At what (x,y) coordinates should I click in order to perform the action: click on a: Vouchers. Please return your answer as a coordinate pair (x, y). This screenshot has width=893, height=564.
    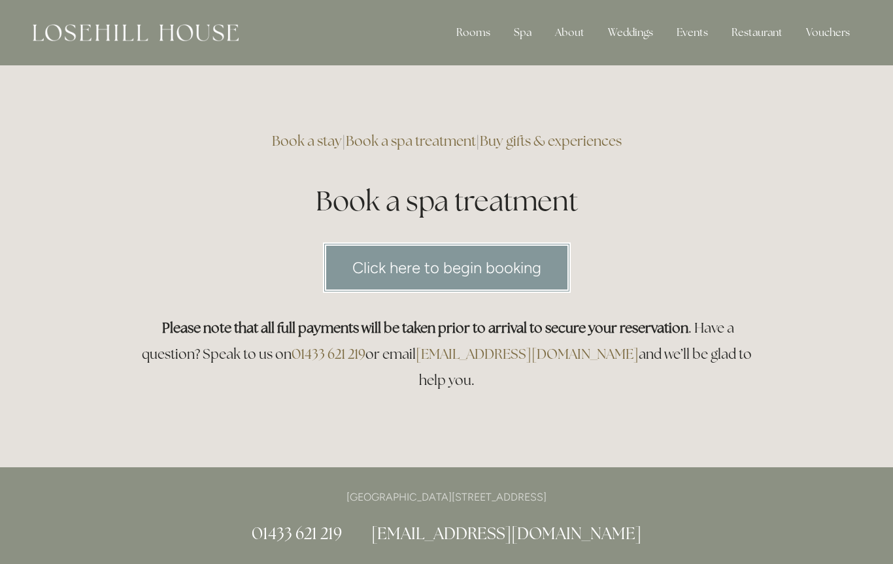
    Looking at the image, I should click on (828, 33).